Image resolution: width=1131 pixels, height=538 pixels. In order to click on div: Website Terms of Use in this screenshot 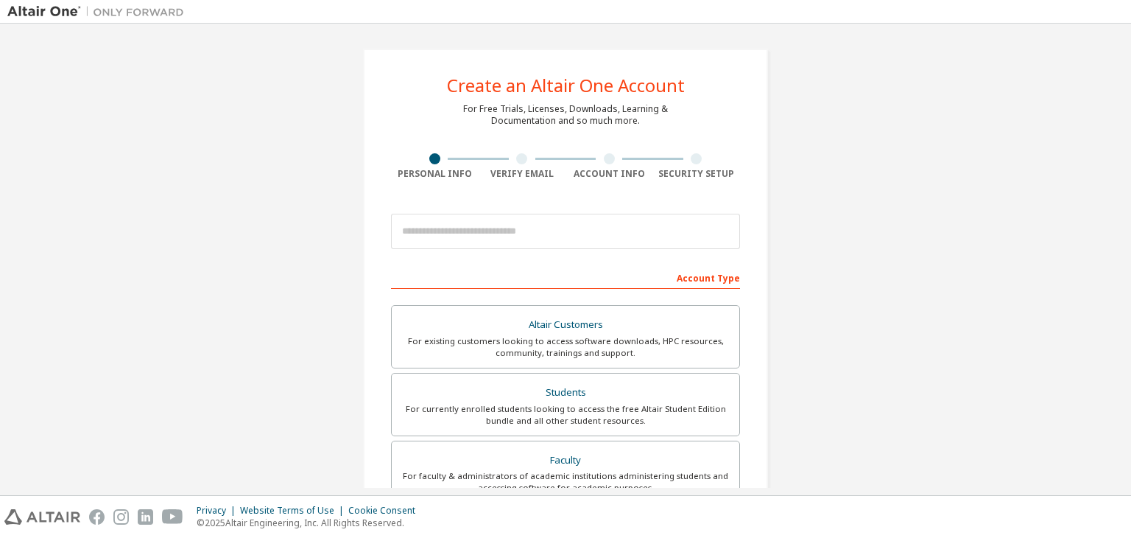, I will do `click(294, 510)`.